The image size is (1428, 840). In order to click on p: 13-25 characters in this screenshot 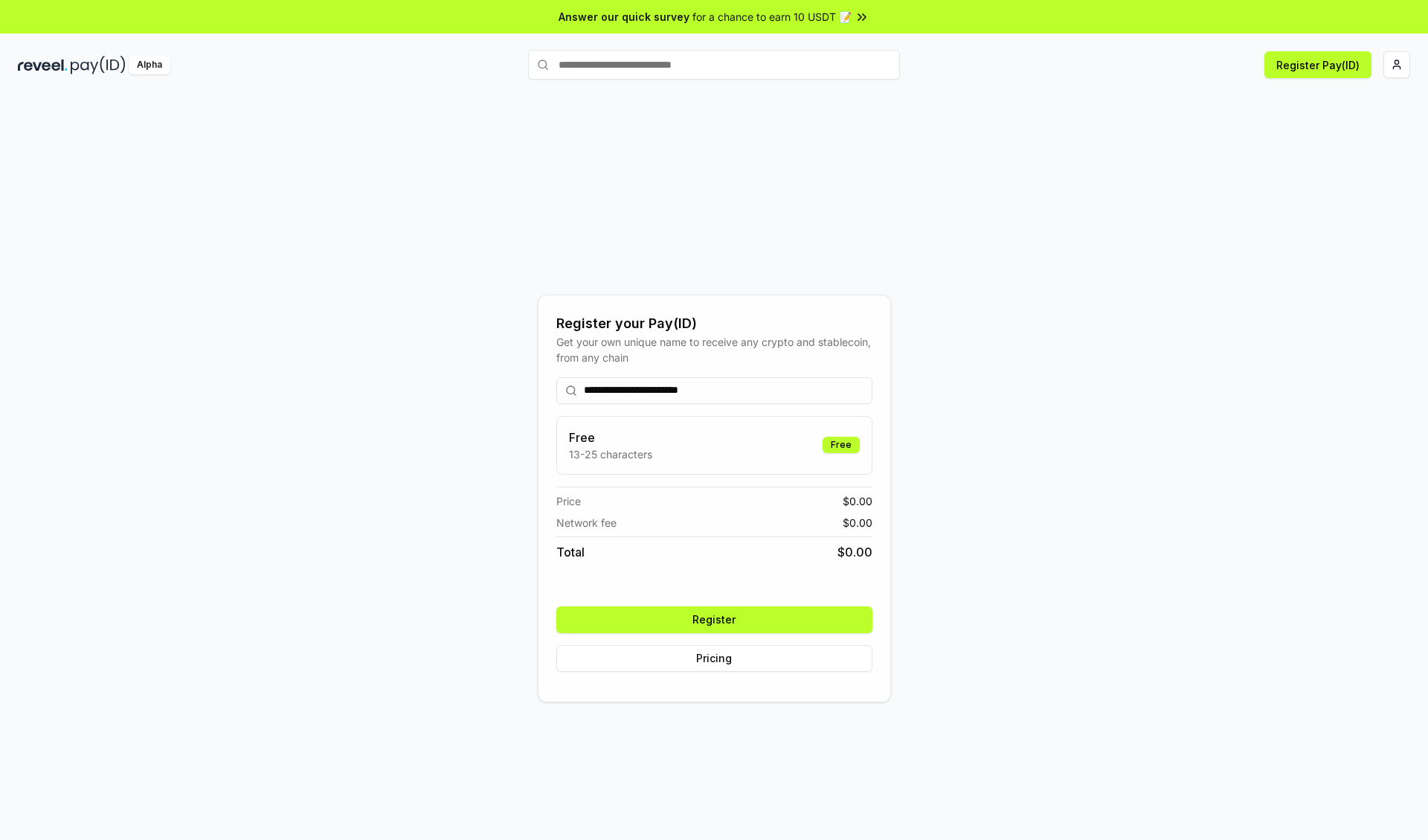, I will do `click(610, 454)`.